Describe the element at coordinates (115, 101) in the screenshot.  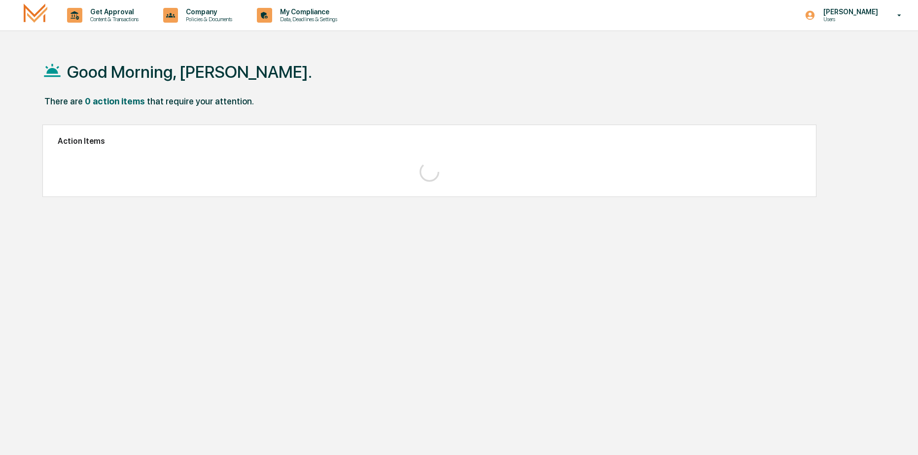
I see `div: 0 action items` at that location.